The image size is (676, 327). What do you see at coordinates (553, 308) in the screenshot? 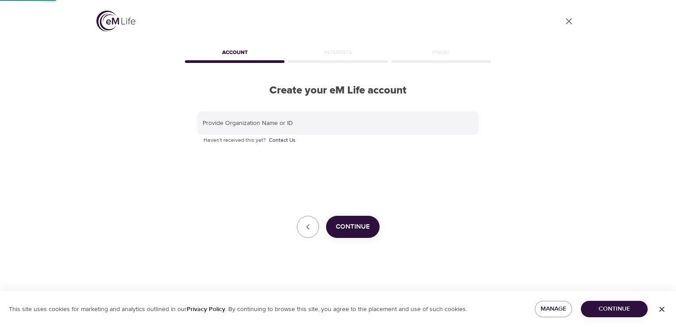
I see `button: Manage` at bounding box center [553, 308].